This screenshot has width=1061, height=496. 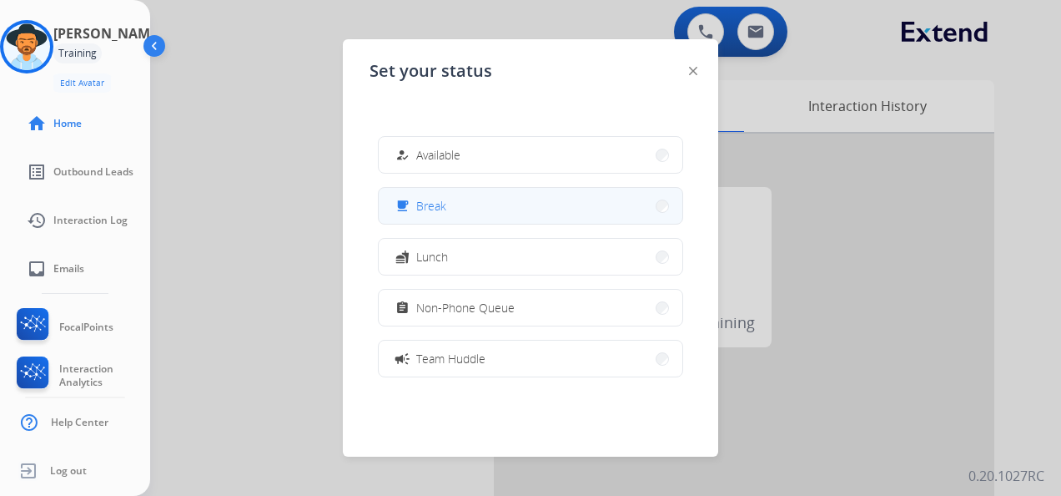 I want to click on mat-icon: home, so click(x=37, y=124).